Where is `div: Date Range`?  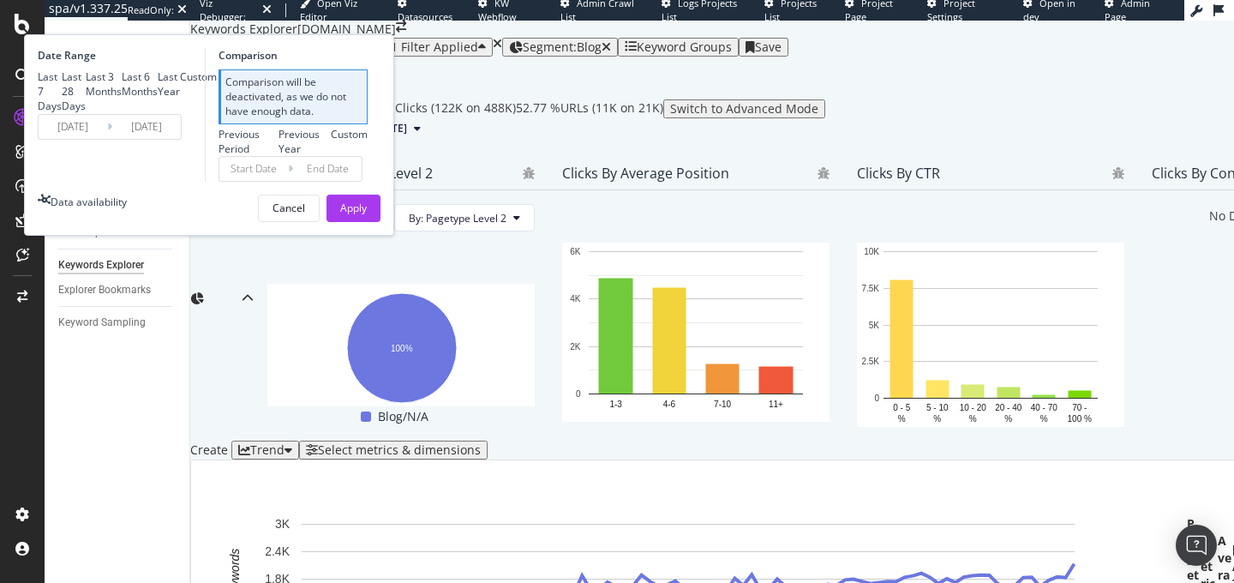 div: Date Range is located at coordinates (119, 55).